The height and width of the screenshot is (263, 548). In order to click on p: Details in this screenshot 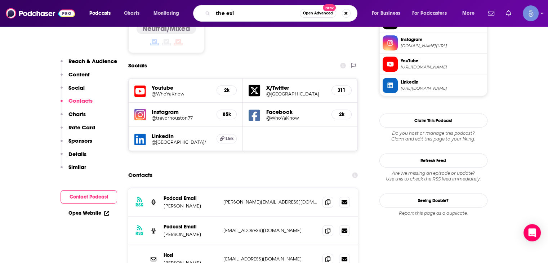, I will do `click(77, 154)`.